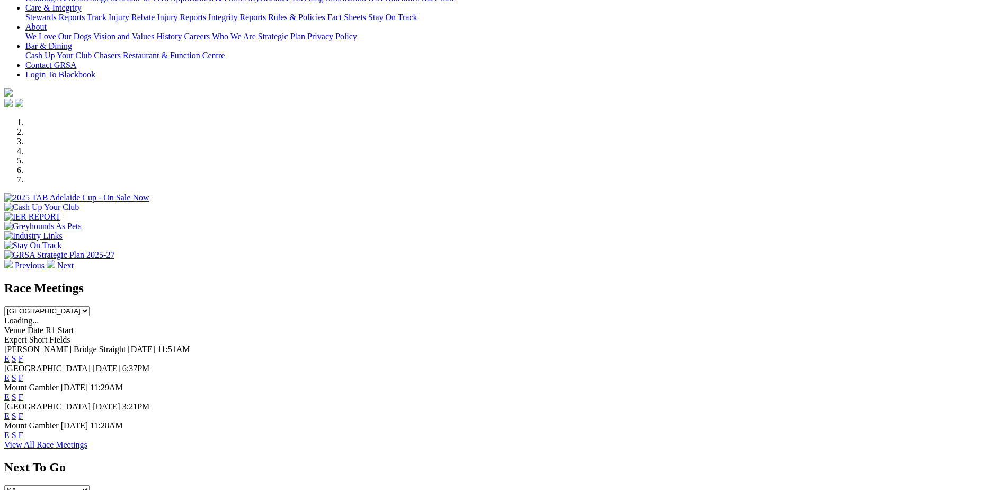 The image size is (1005, 490). Describe the element at coordinates (197, 36) in the screenshot. I see `a: Careers` at that location.